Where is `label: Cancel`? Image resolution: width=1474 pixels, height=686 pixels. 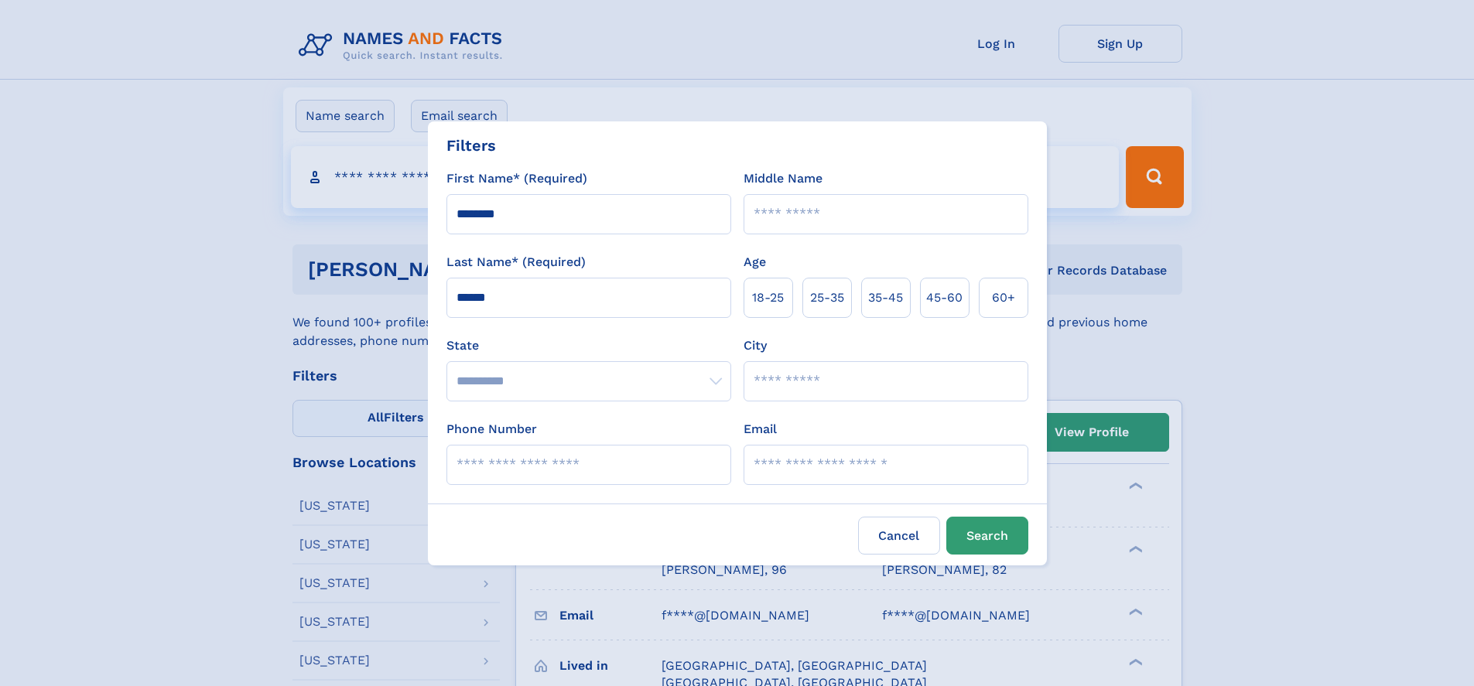 label: Cancel is located at coordinates (899, 535).